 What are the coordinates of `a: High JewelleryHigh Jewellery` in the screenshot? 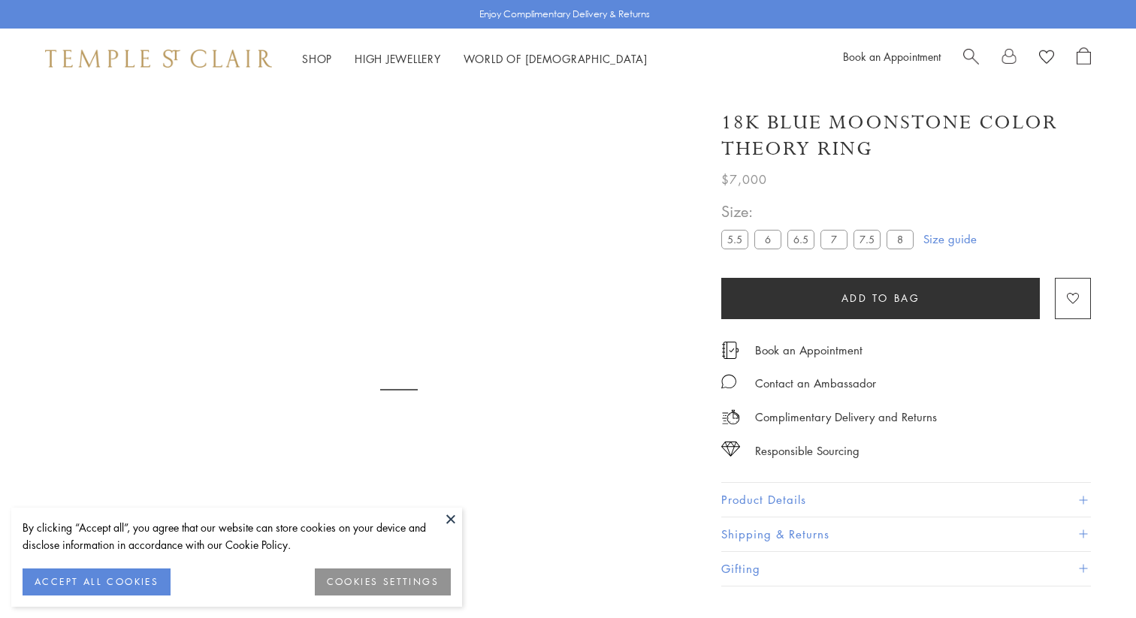 It's located at (397, 59).